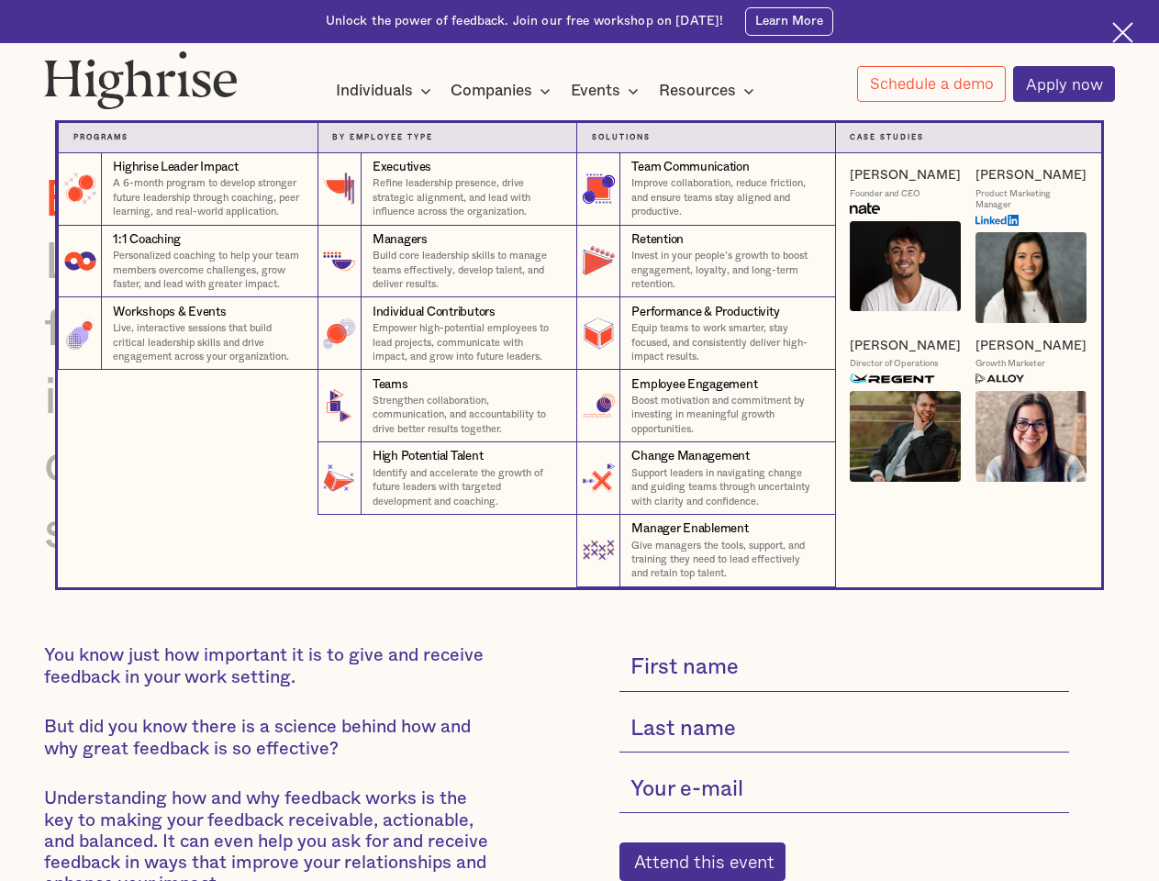 The width and height of the screenshot is (1159, 881). What do you see at coordinates (434, 312) in the screenshot?
I see `div: Individual Contributors` at bounding box center [434, 312].